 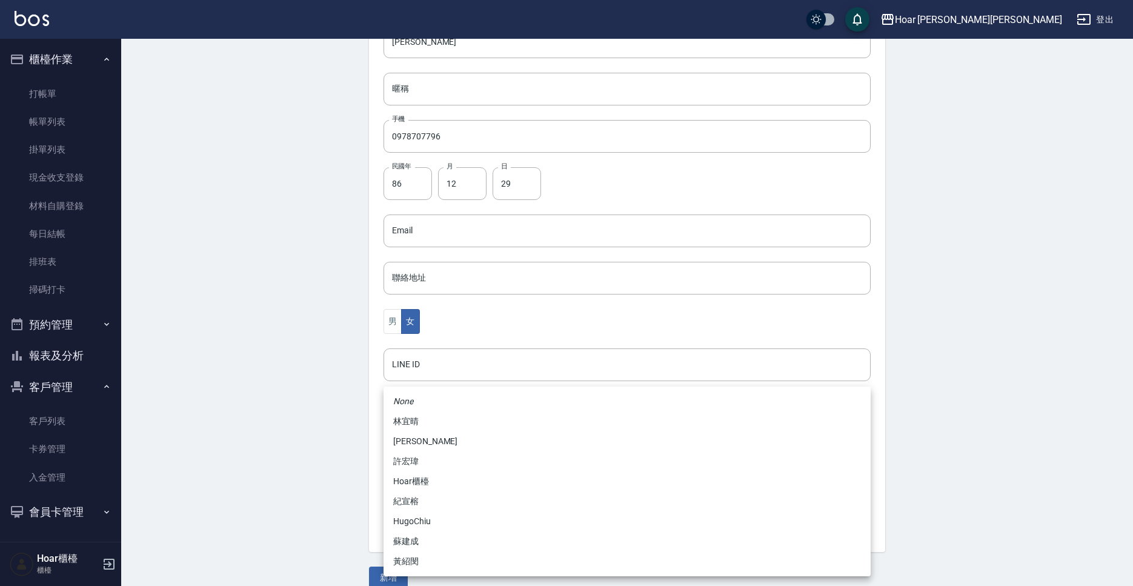 What do you see at coordinates (627, 421) in the screenshot?
I see `li: 林宜晴` at bounding box center [627, 421].